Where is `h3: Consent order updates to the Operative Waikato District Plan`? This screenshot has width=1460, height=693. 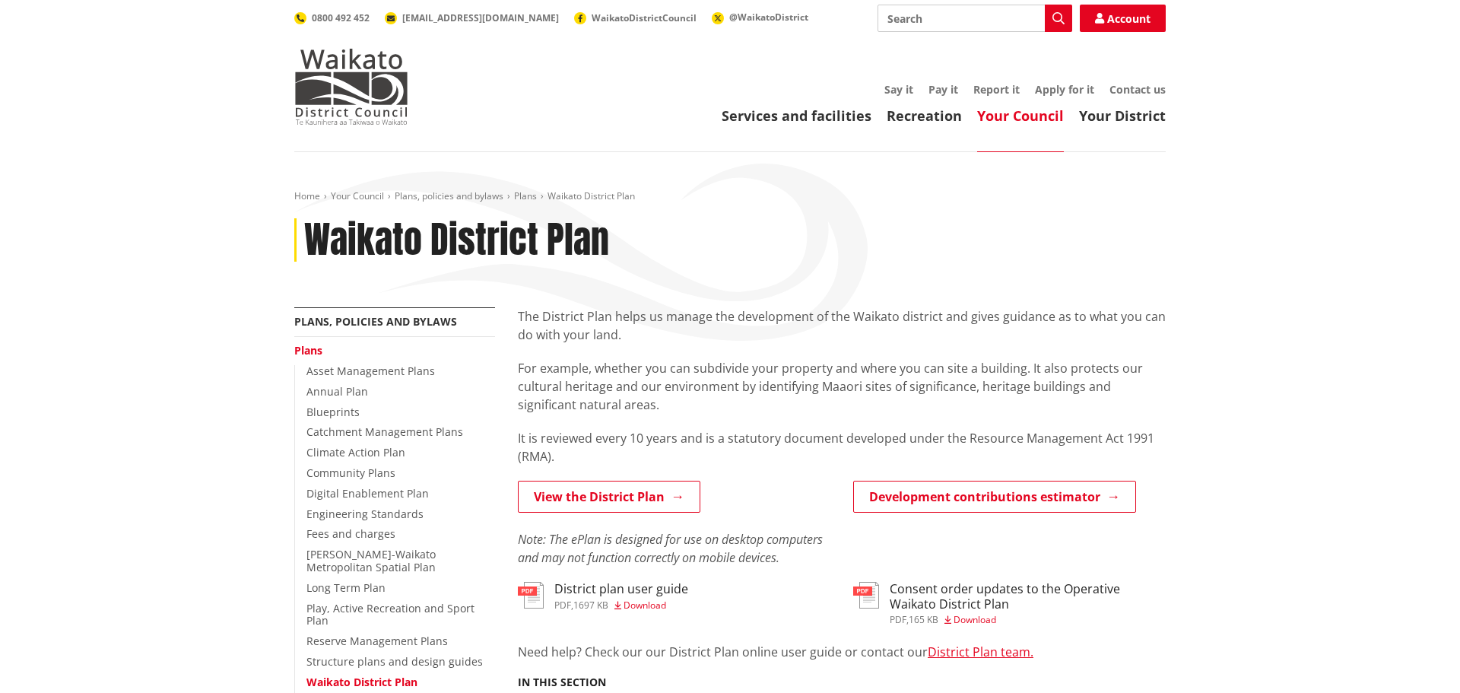 h3: Consent order updates to the Operative Waikato District Plan is located at coordinates (1028, 596).